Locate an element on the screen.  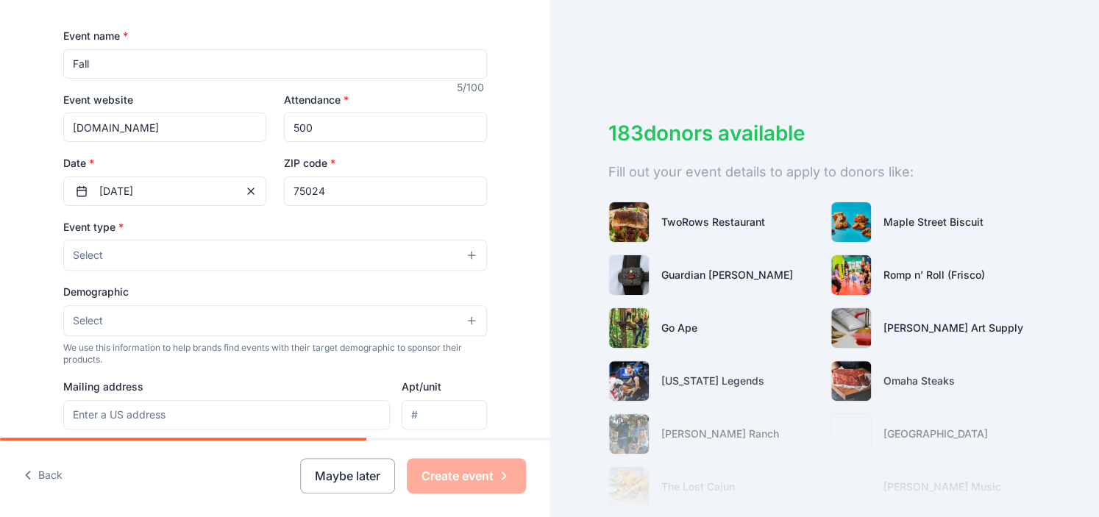
label: Mailing address is located at coordinates (103, 387).